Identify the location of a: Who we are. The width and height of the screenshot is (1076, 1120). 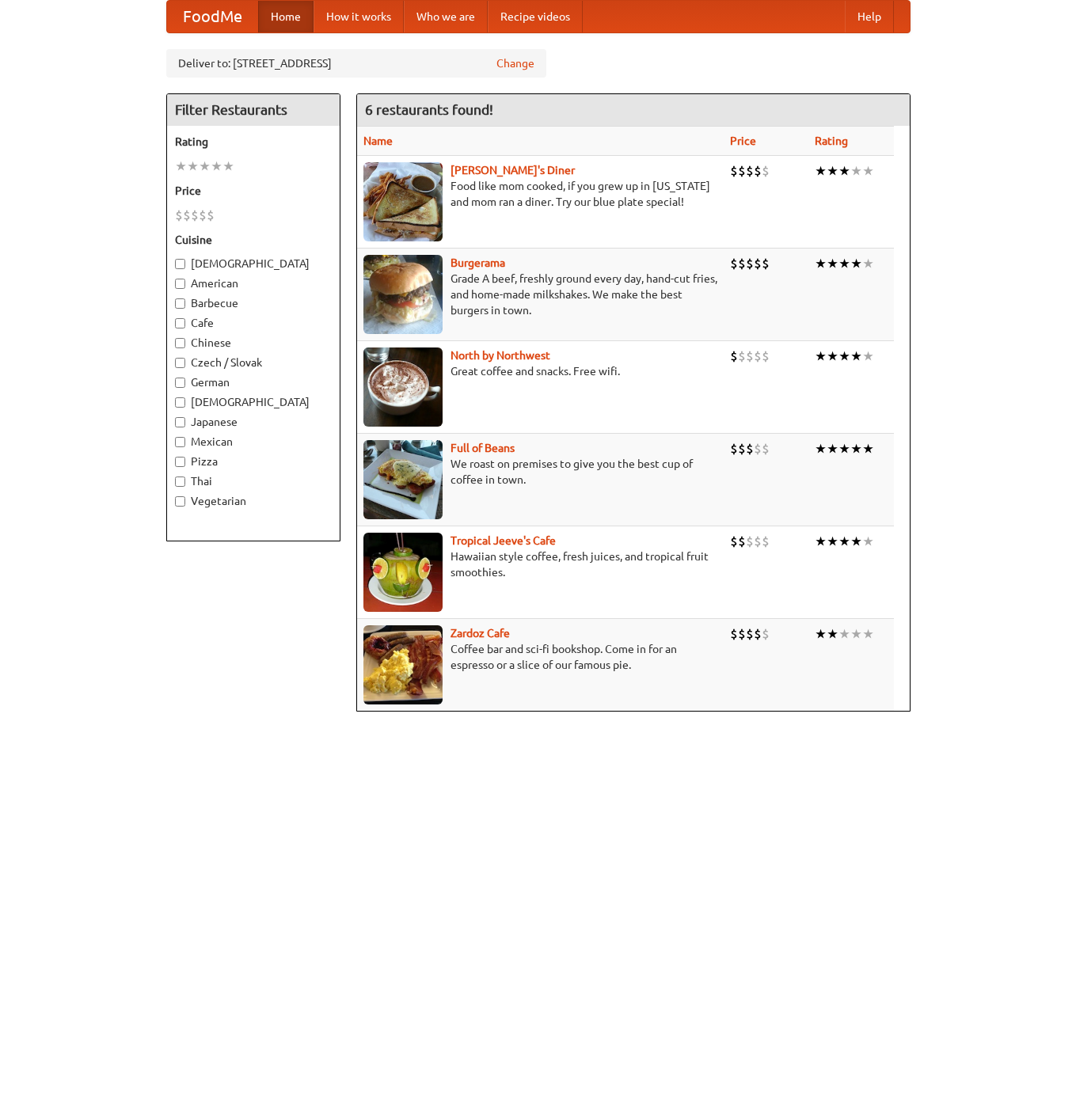
(446, 16).